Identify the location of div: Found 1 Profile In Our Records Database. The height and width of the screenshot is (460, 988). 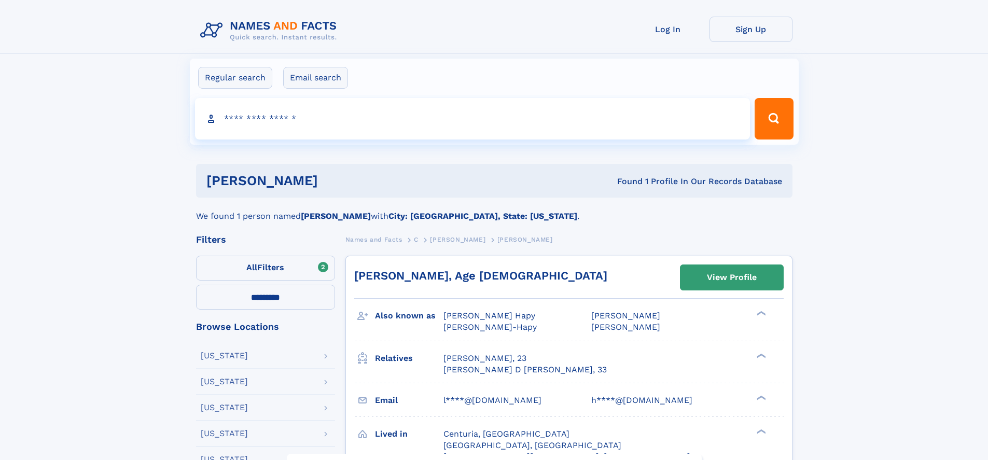
(625, 182).